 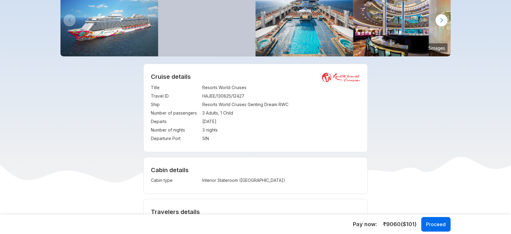 I want to click on td: 3 nights, so click(x=281, y=130).